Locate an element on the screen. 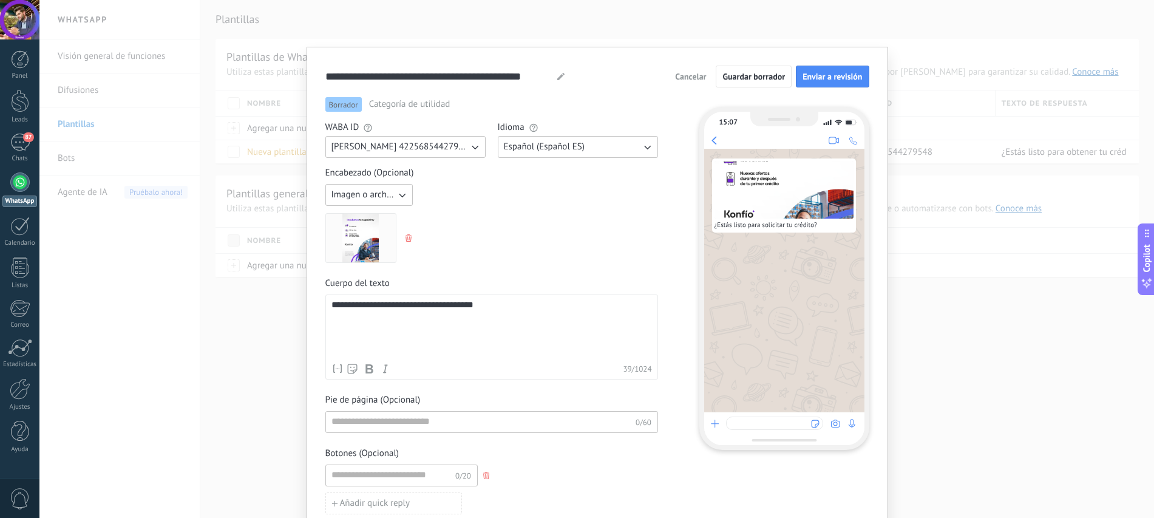  span: Enviar a revisión is located at coordinates (832, 76).